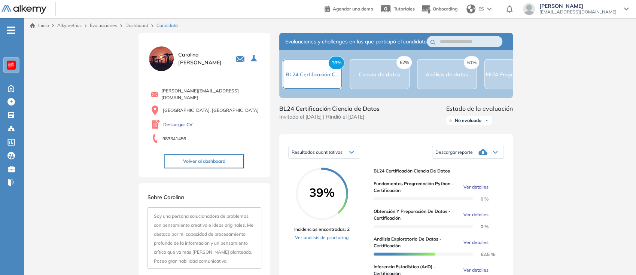  What do you see at coordinates (471, 9) in the screenshot?
I see `img: world` at bounding box center [471, 9].